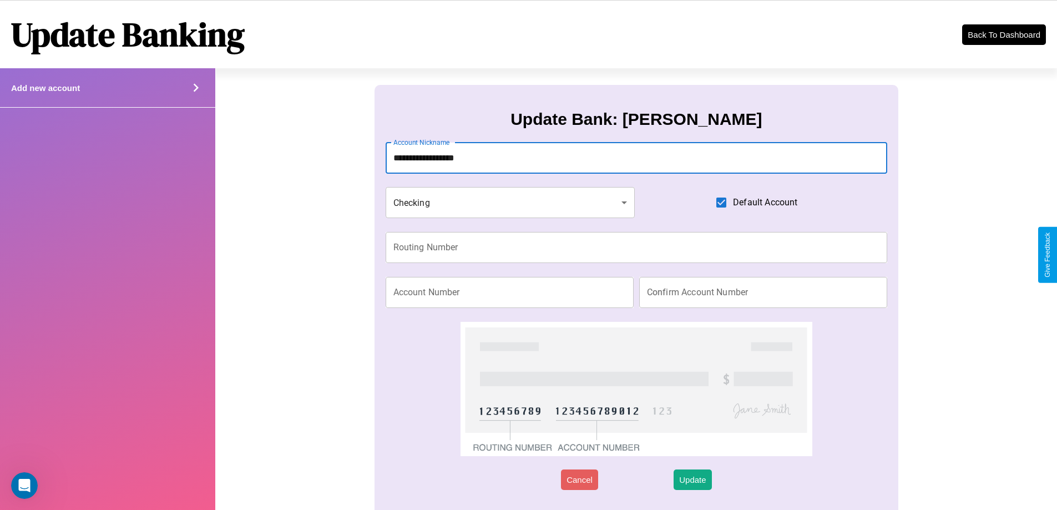 This screenshot has width=1057, height=510. I want to click on div: Give Feedback, so click(1048, 255).